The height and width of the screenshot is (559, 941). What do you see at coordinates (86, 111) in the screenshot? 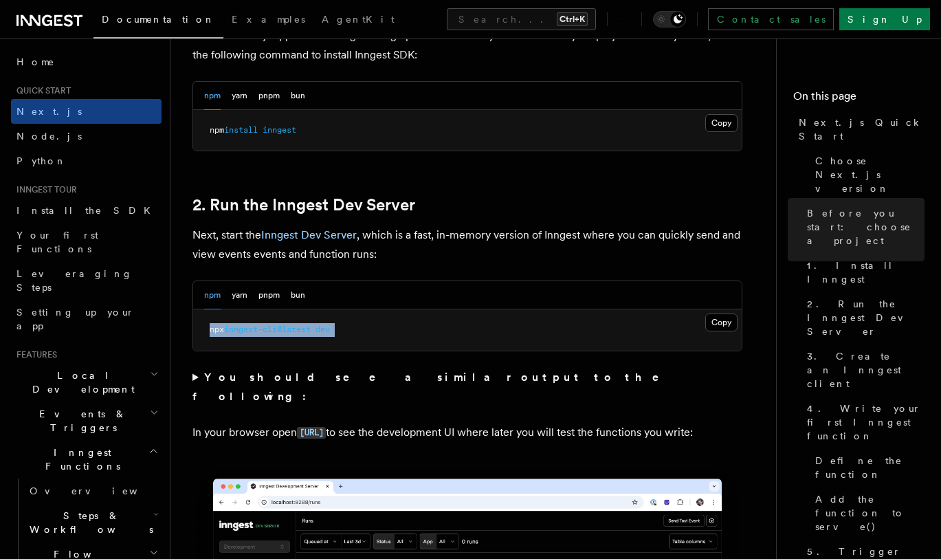
I see `a: Next.js` at bounding box center [86, 111].